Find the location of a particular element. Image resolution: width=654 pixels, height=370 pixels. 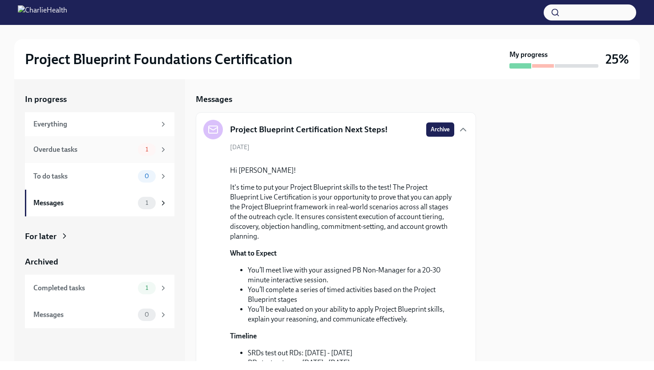

span: Archive is located at coordinates (440, 130).